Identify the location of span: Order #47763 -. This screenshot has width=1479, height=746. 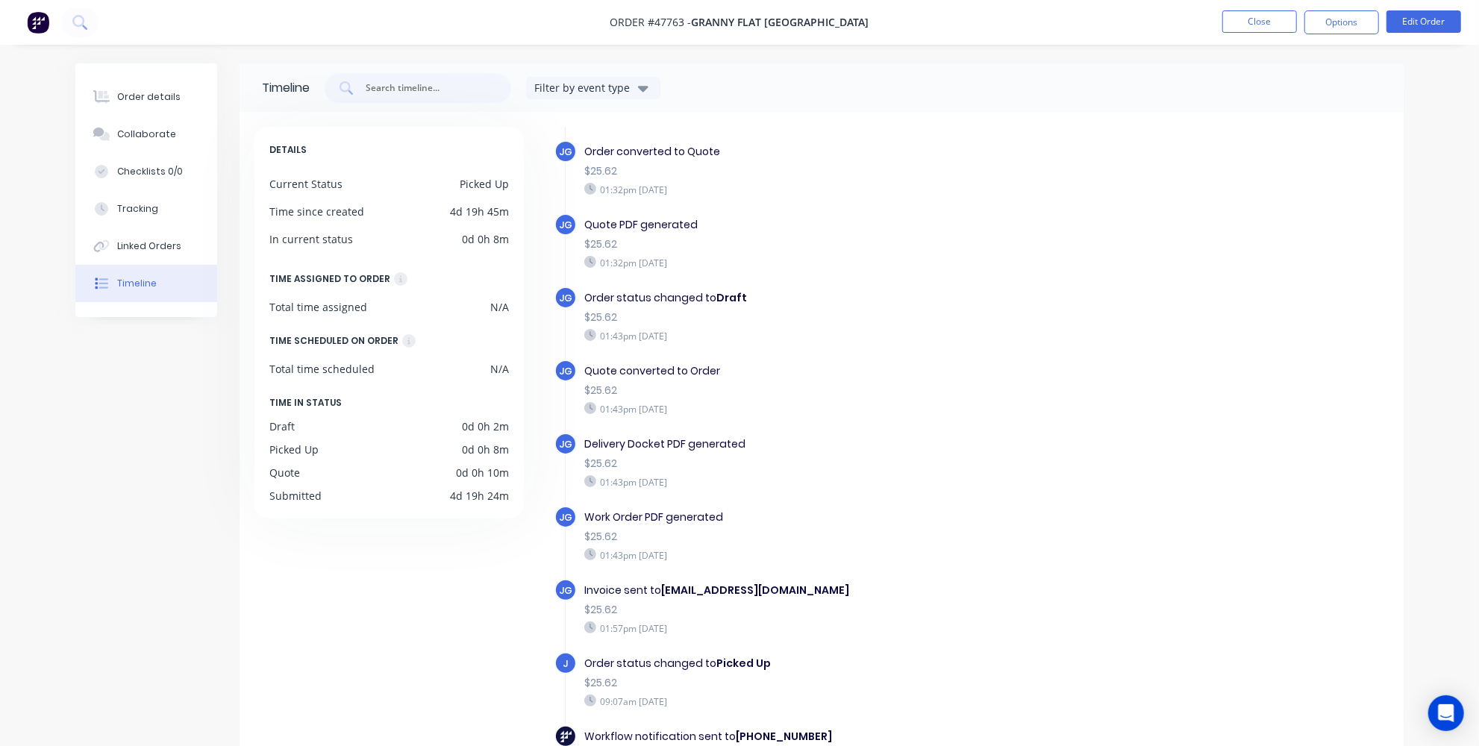
(651, 22).